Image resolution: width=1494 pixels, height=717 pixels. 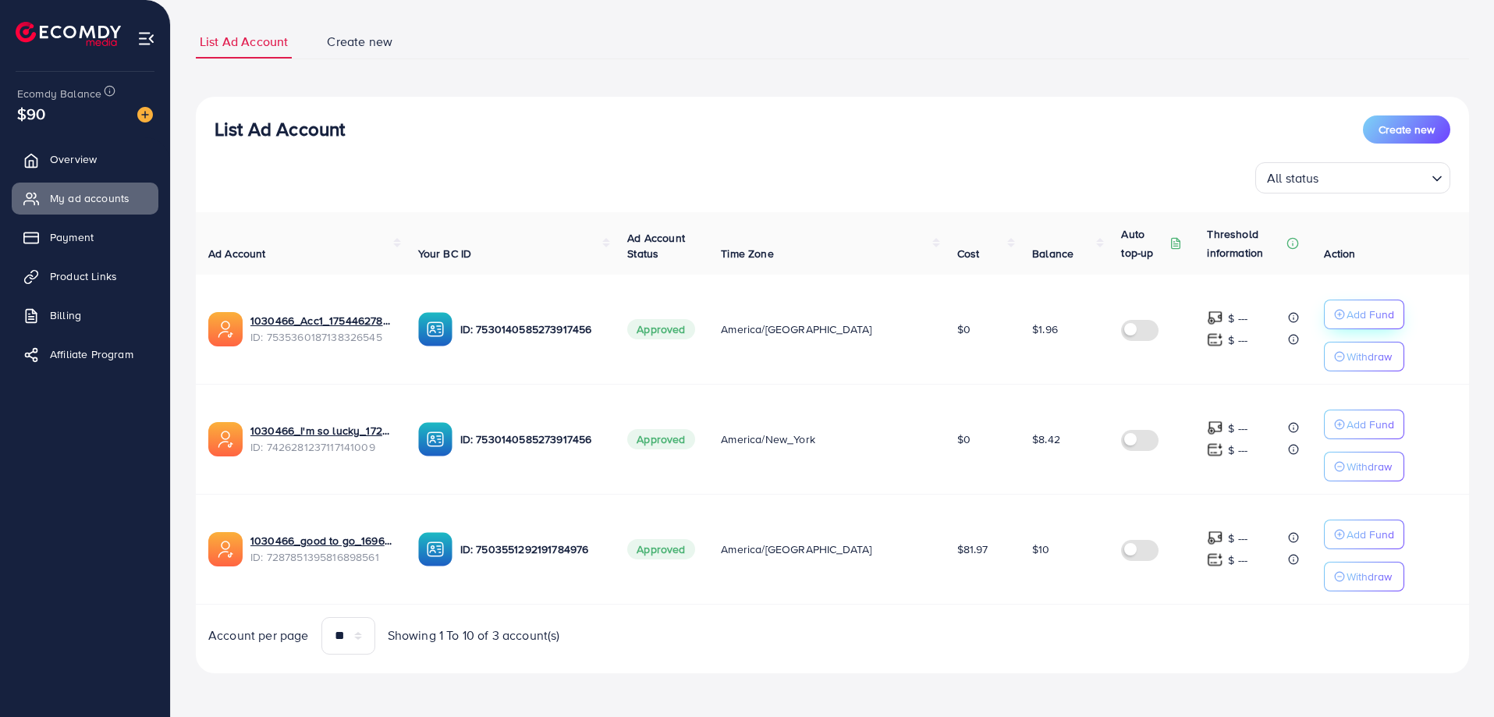 I want to click on span: All status, so click(x=1293, y=178).